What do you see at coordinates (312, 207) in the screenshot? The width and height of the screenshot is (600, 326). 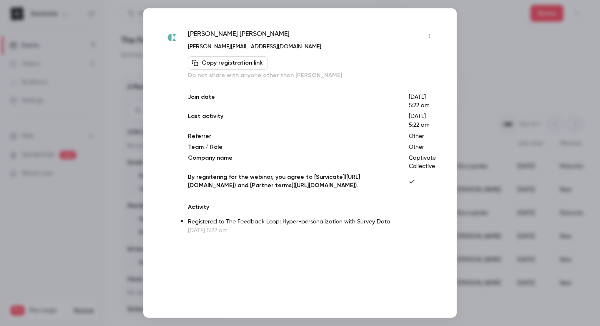 I see `p: Activity` at bounding box center [312, 207].